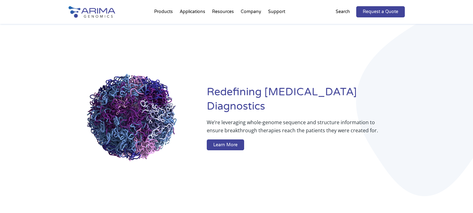  I want to click on a: Request a Quote, so click(380, 12).